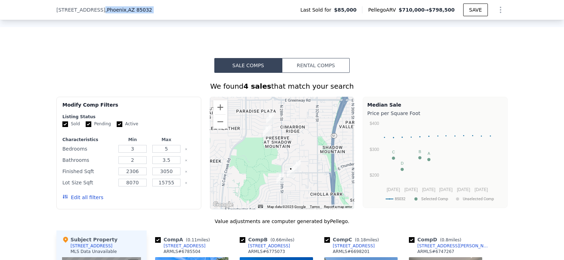 The width and height of the screenshot is (564, 260). What do you see at coordinates (434, 199) in the screenshot?
I see `text: Selected Comp` at bounding box center [434, 199].